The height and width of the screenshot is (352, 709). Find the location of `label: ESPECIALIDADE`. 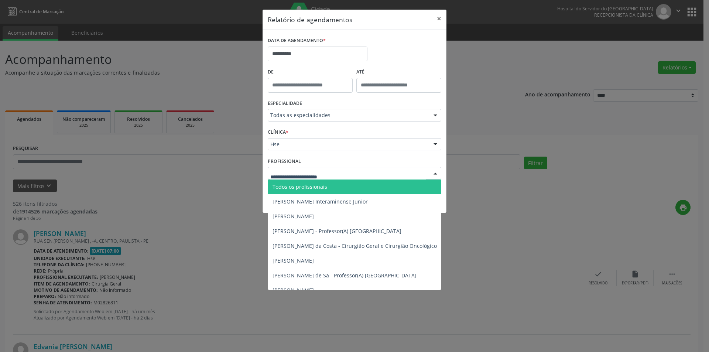

label: ESPECIALIDADE is located at coordinates (285, 103).